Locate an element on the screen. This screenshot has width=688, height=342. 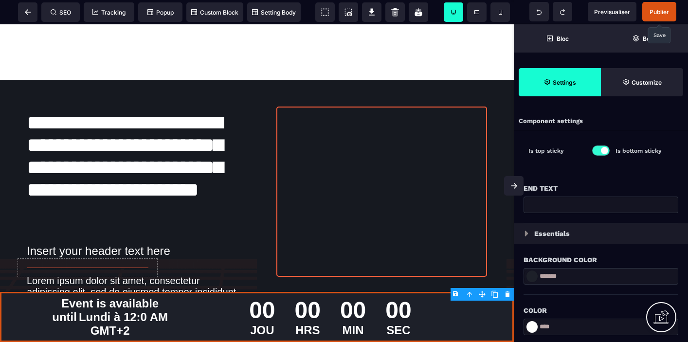
div: Background Color is located at coordinates (601, 260).